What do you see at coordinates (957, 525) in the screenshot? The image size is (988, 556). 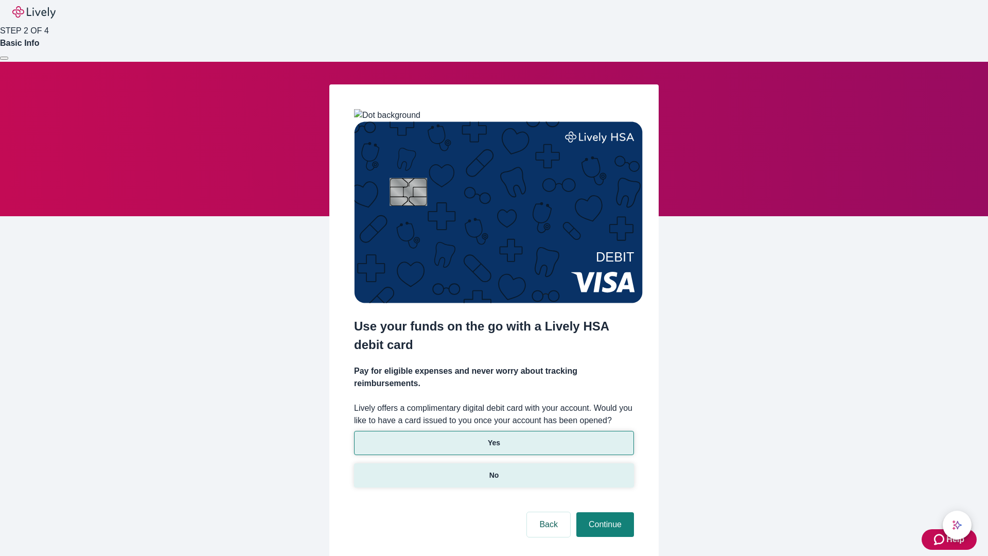 I see `button: chat` at bounding box center [957, 525].